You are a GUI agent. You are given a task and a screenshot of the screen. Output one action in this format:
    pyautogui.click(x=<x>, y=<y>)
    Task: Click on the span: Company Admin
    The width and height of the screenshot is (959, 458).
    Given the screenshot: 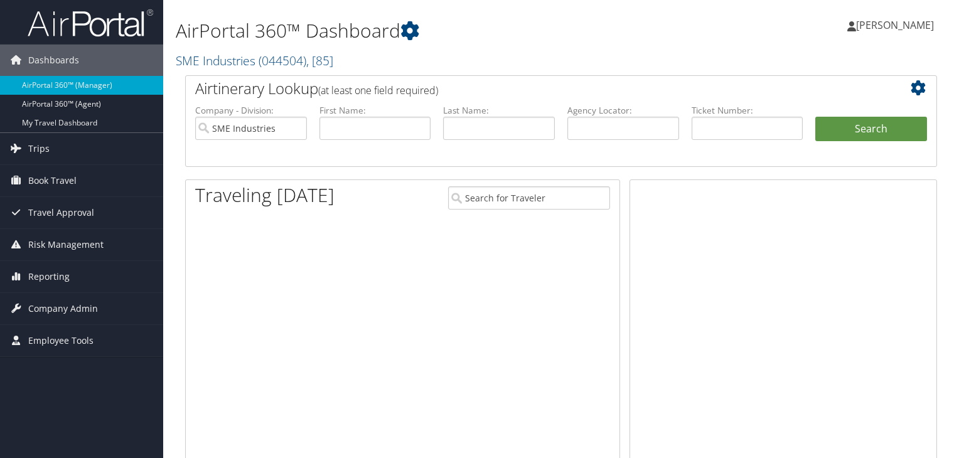 What is the action you would take?
    pyautogui.click(x=63, y=309)
    